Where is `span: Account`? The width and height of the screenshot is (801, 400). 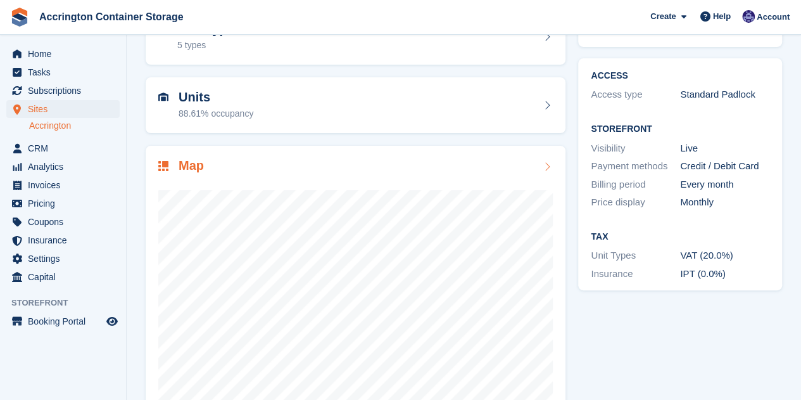
span: Account is located at coordinates (773, 17).